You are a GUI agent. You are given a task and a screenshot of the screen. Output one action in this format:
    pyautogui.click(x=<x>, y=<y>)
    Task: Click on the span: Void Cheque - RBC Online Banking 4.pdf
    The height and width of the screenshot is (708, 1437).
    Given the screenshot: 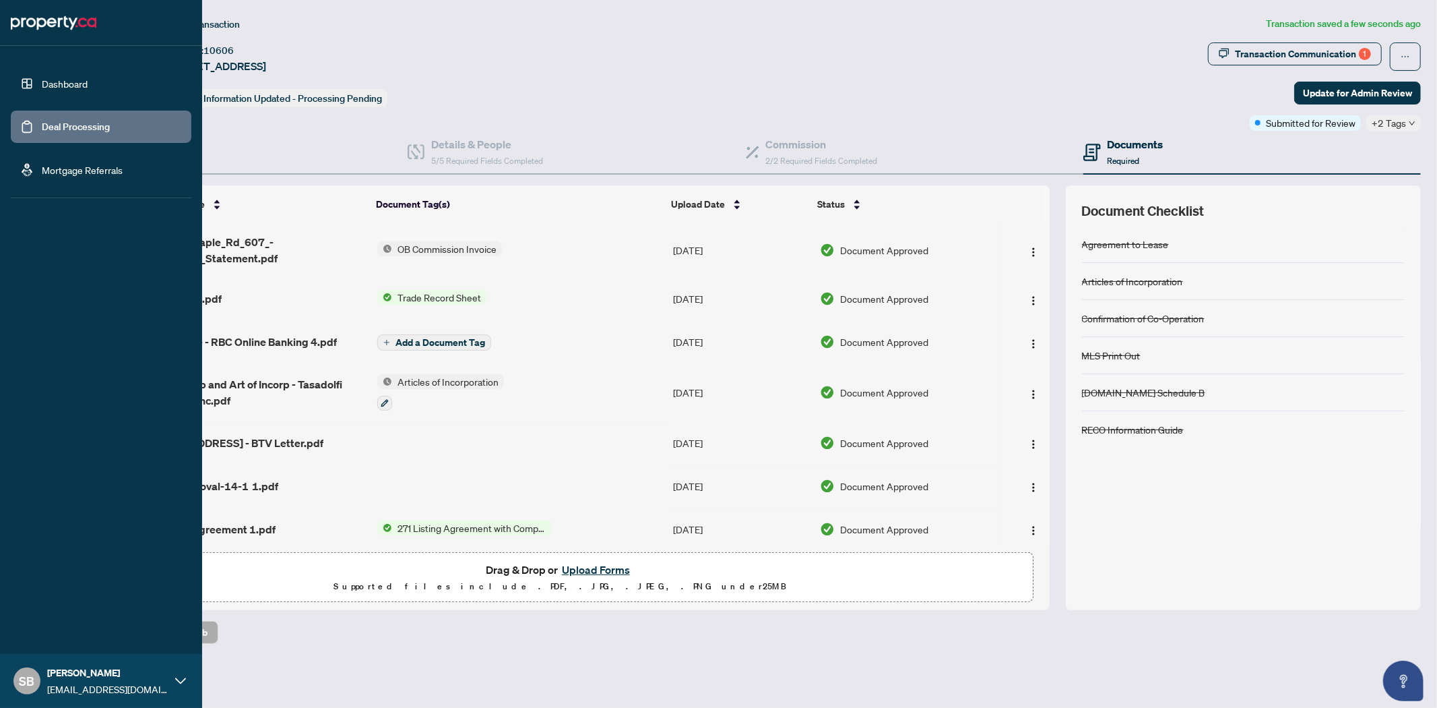 What is the action you would take?
    pyautogui.click(x=239, y=342)
    